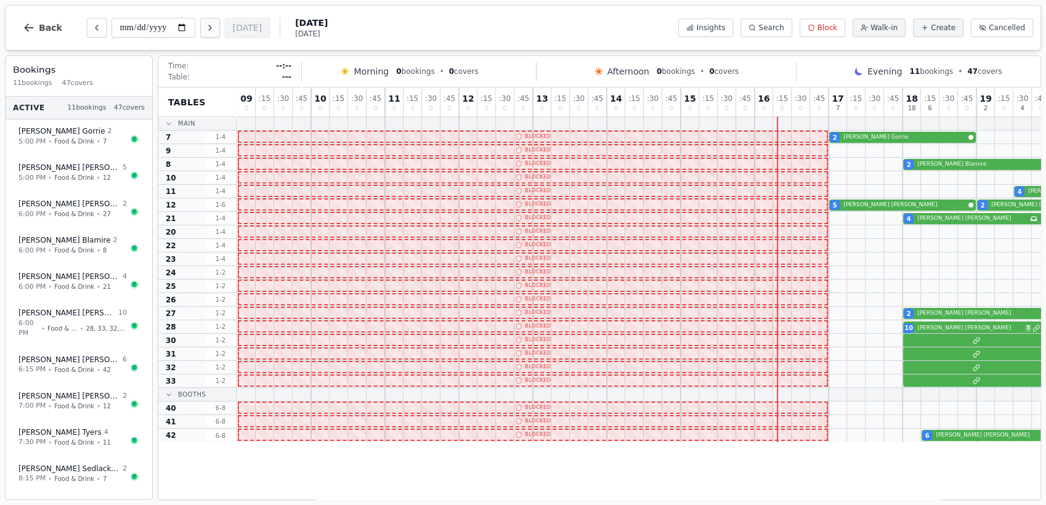  Describe the element at coordinates (171, 314) in the screenshot. I see `span: 27` at that location.